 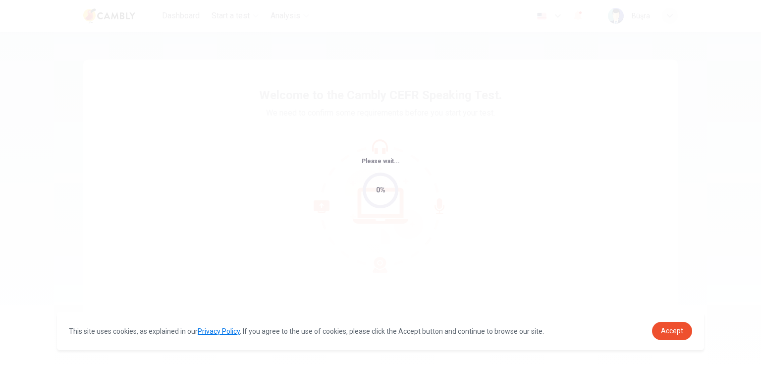 I want to click on span: Please wait..., so click(x=380, y=161).